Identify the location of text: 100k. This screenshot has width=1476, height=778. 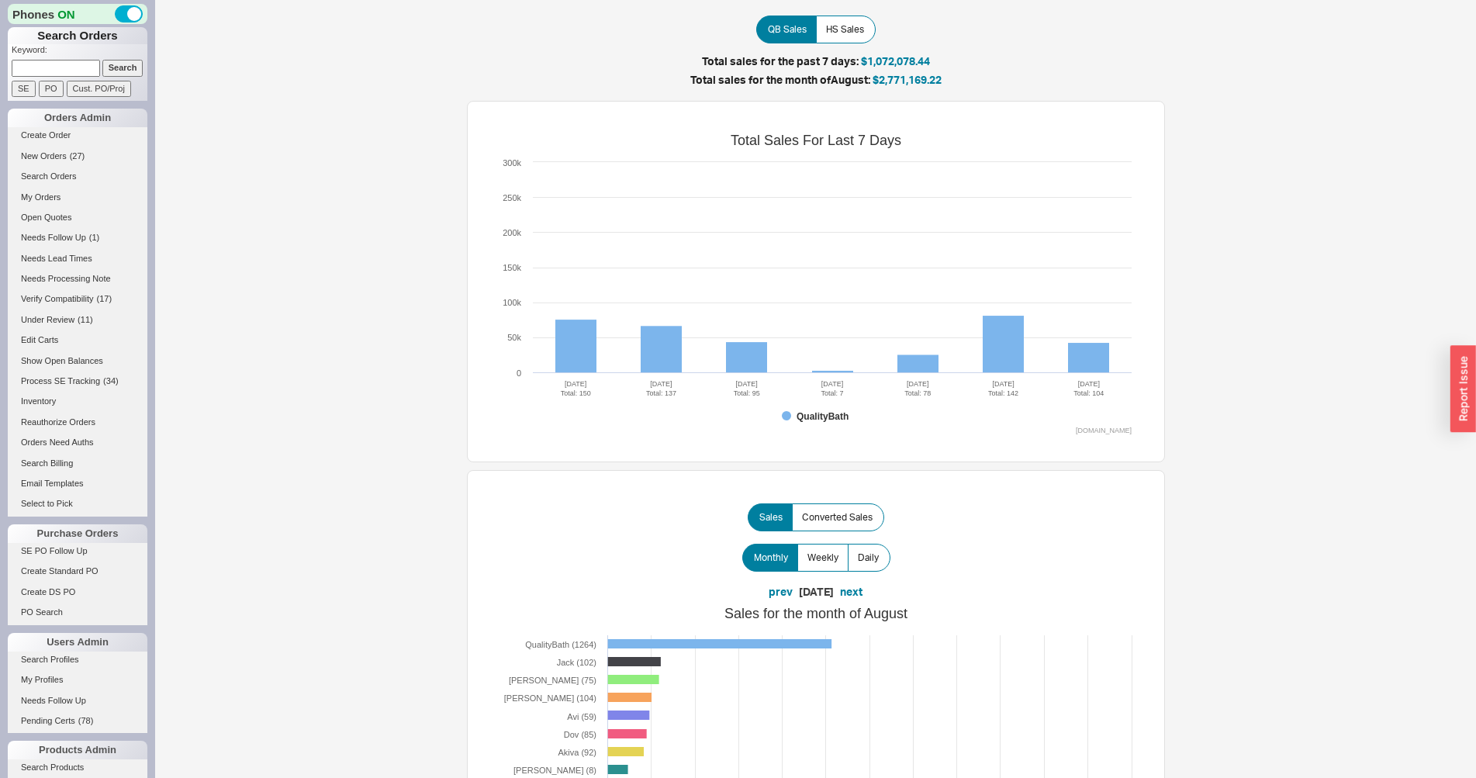
(512, 303).